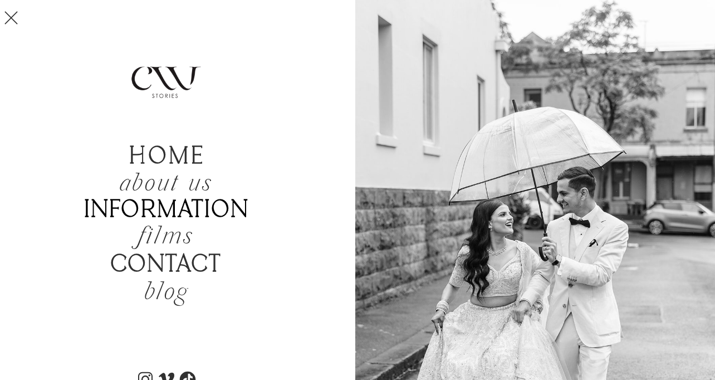 Image resolution: width=715 pixels, height=380 pixels. What do you see at coordinates (166, 208) in the screenshot?
I see `a: Information` at bounding box center [166, 208].